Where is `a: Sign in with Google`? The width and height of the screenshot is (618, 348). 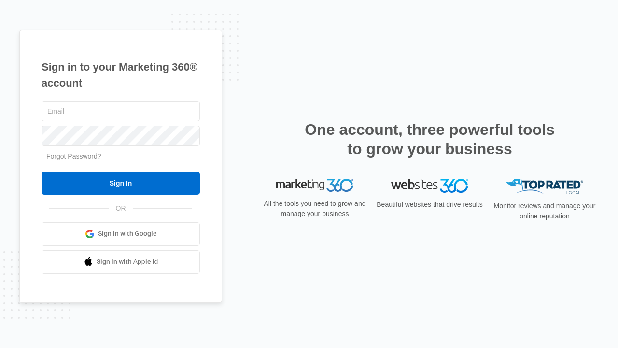
a: Sign in with Google is located at coordinates (121, 234).